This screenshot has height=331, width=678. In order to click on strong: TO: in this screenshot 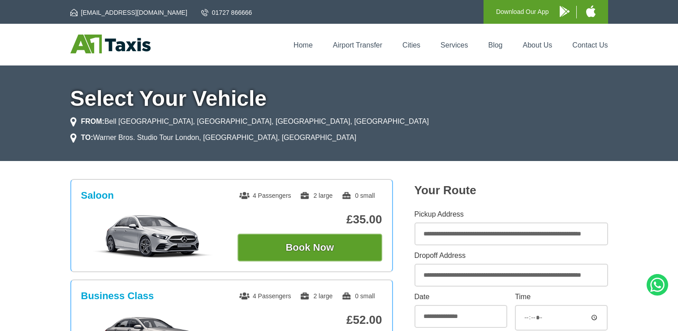, I will do `click(87, 137)`.